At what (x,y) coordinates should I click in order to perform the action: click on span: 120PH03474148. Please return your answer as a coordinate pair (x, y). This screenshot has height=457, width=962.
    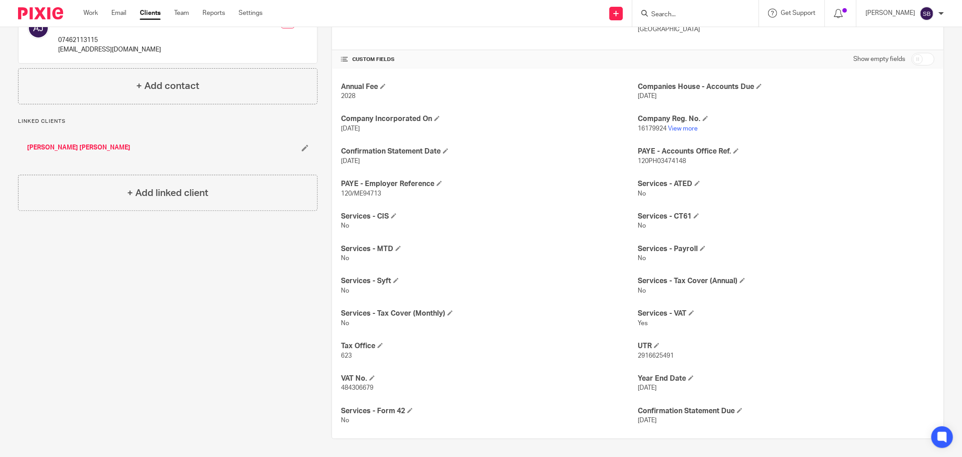
    Looking at the image, I should click on (662, 161).